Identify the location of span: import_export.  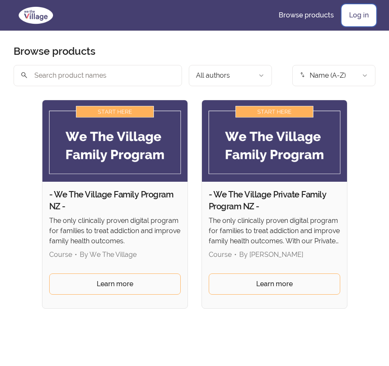
(302, 75).